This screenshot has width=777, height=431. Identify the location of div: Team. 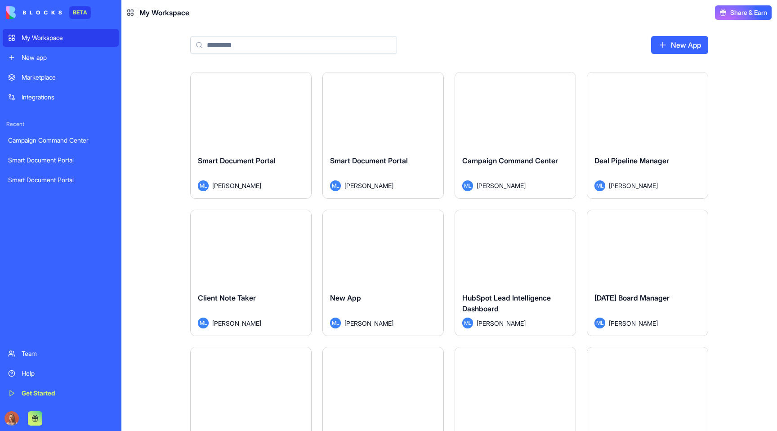
(67, 353).